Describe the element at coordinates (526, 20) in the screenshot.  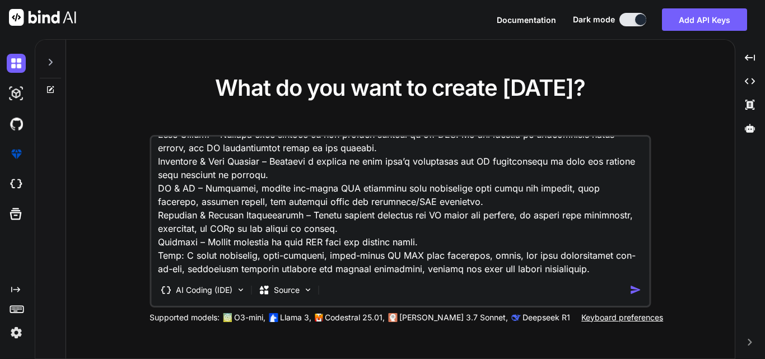
I see `span: Documentation` at that location.